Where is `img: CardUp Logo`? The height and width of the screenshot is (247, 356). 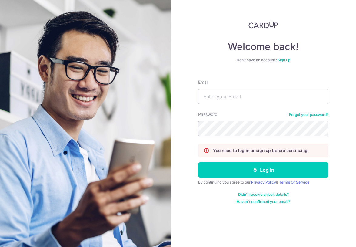
img: CardUp Logo is located at coordinates (264, 25).